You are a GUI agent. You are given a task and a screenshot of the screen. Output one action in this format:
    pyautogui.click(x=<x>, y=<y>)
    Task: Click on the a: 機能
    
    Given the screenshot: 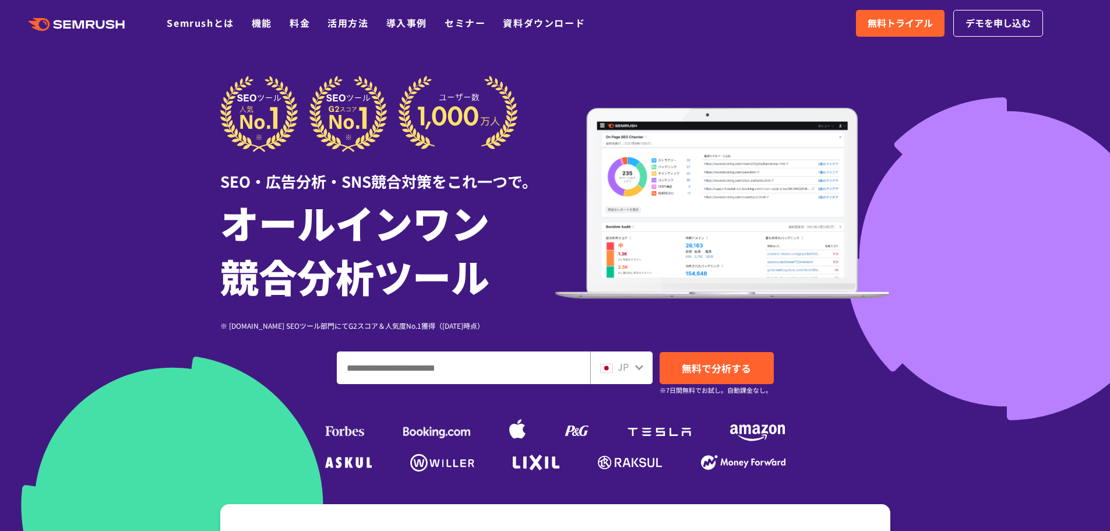 What is the action you would take?
    pyautogui.click(x=262, y=23)
    